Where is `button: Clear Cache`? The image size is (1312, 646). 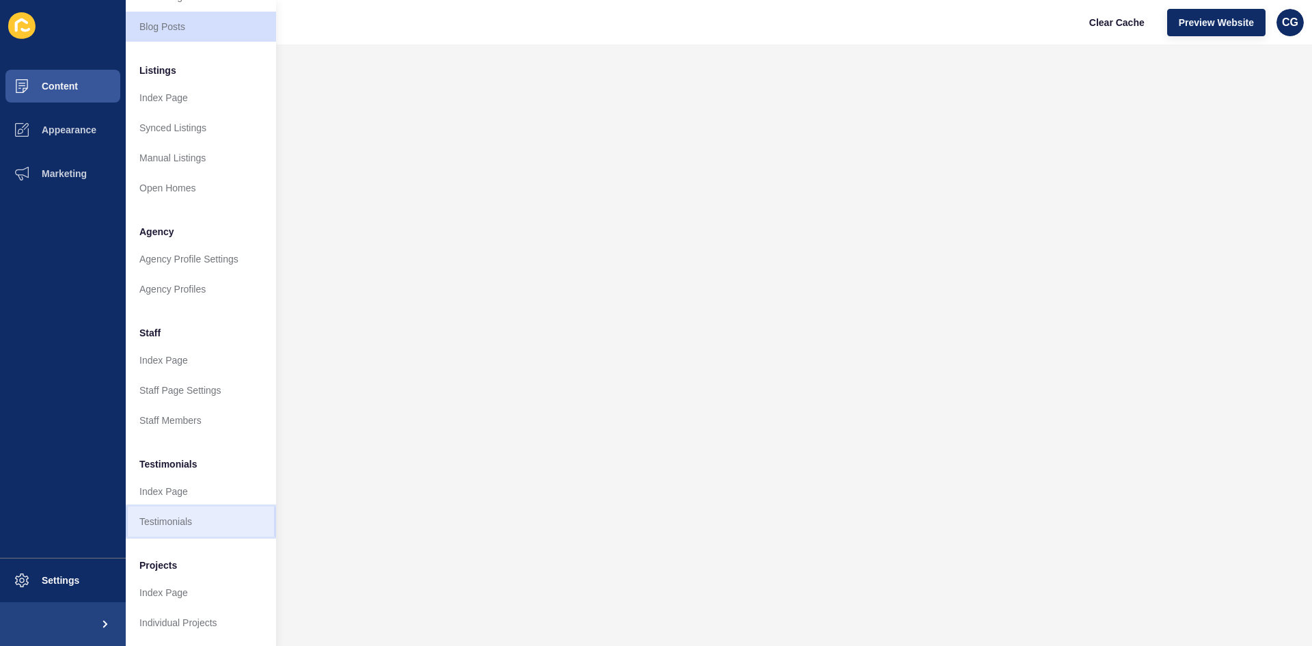
button: Clear Cache is located at coordinates (1117, 23).